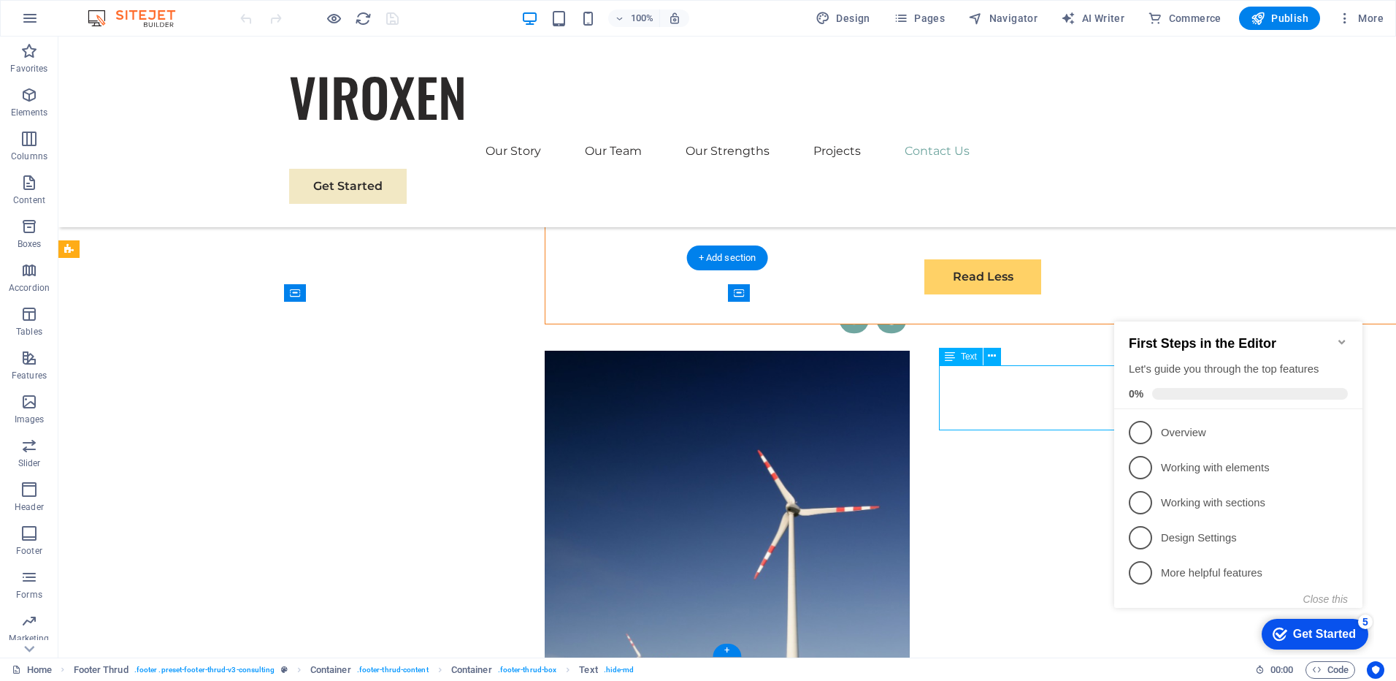 The height and width of the screenshot is (681, 1396). I want to click on button: 100%, so click(634, 18).